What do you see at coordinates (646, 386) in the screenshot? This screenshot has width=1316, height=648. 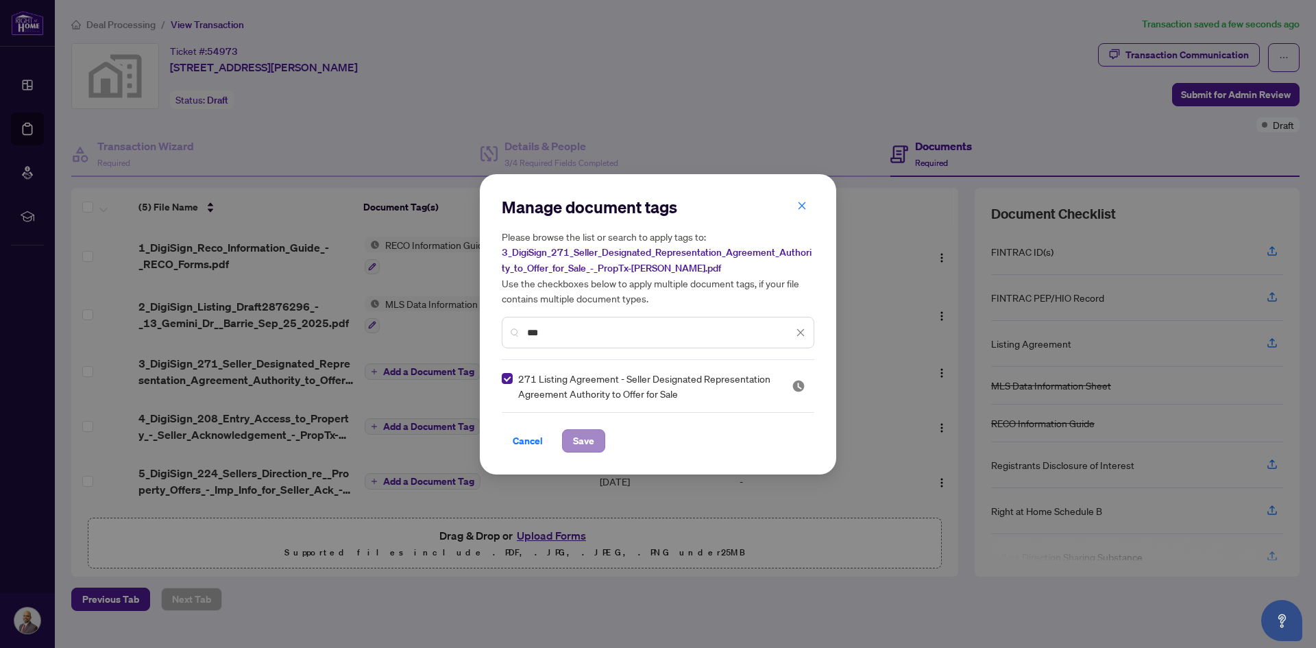 I see `span: 271 Listing Agreement - Seller Designated Representation Agreement Authority to Offer for Sale` at bounding box center [646, 386].